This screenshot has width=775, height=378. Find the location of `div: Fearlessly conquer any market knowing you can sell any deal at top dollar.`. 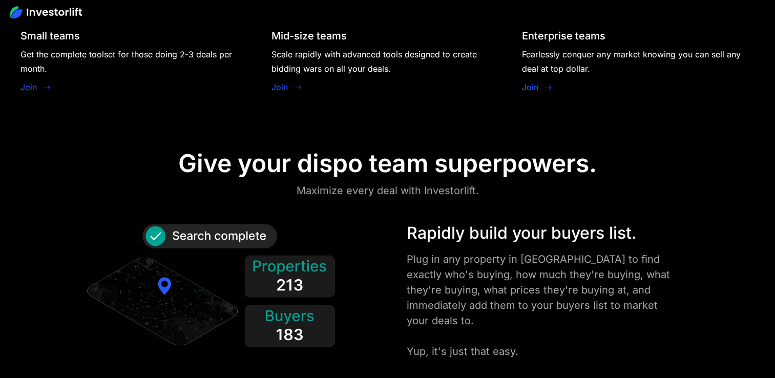

div: Fearlessly conquer any market knowing you can sell any deal at top dollar. is located at coordinates (639, 61).